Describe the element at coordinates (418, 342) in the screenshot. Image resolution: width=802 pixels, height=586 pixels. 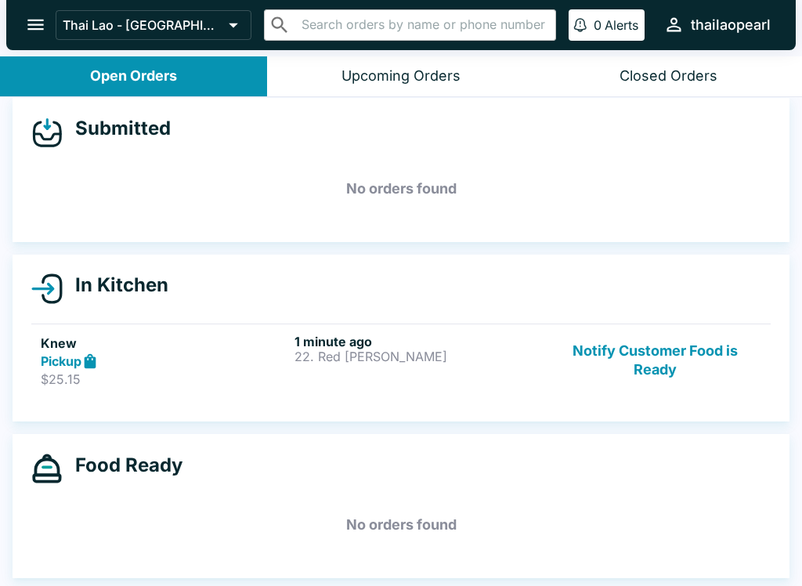
I see `h6: 1 minute ago` at that location.